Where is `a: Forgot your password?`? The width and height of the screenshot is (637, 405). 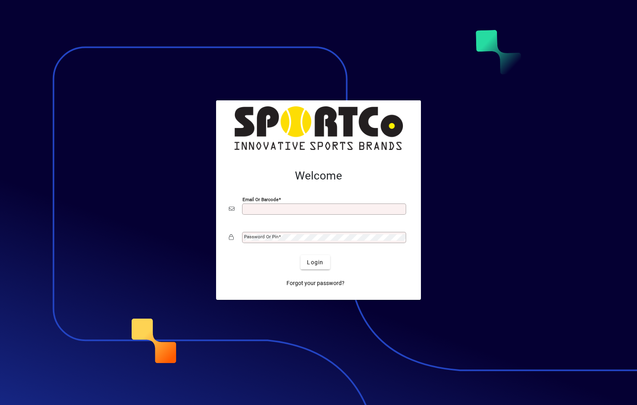
a: Forgot your password? is located at coordinates (315, 283).